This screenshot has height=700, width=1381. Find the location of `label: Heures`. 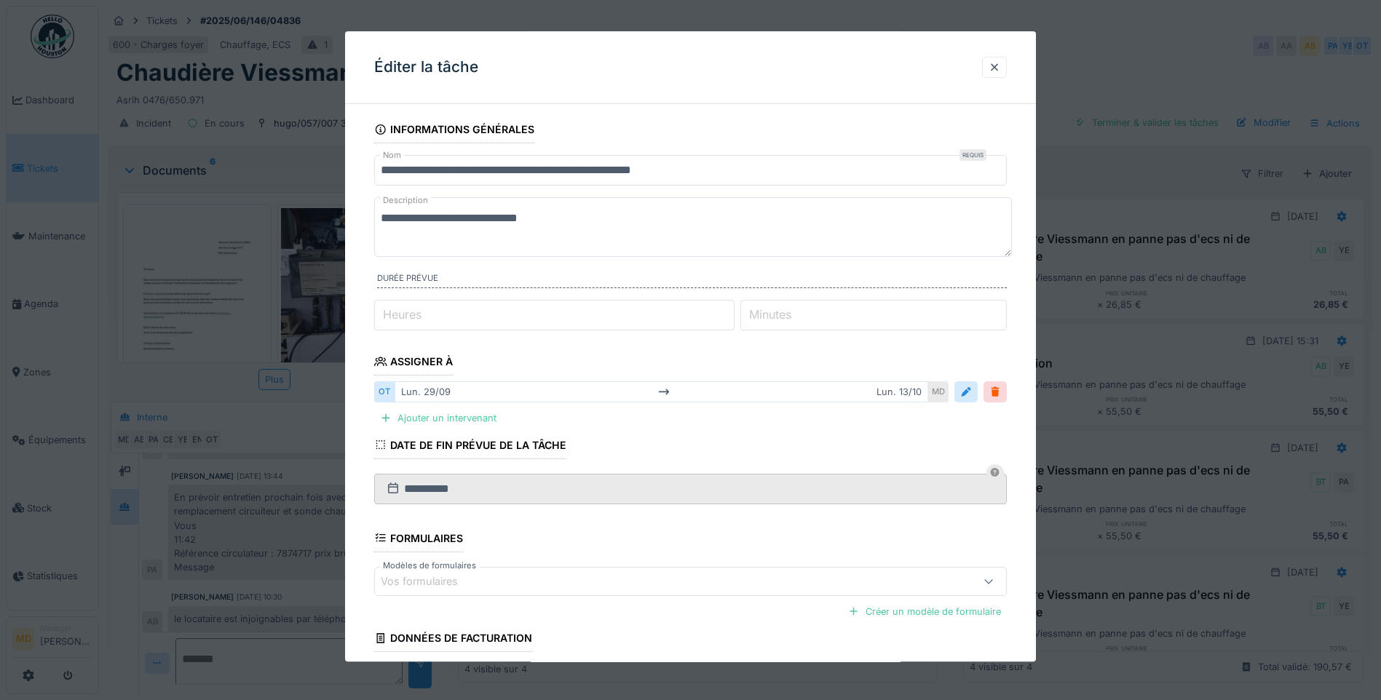

label: Heures is located at coordinates (402, 315).